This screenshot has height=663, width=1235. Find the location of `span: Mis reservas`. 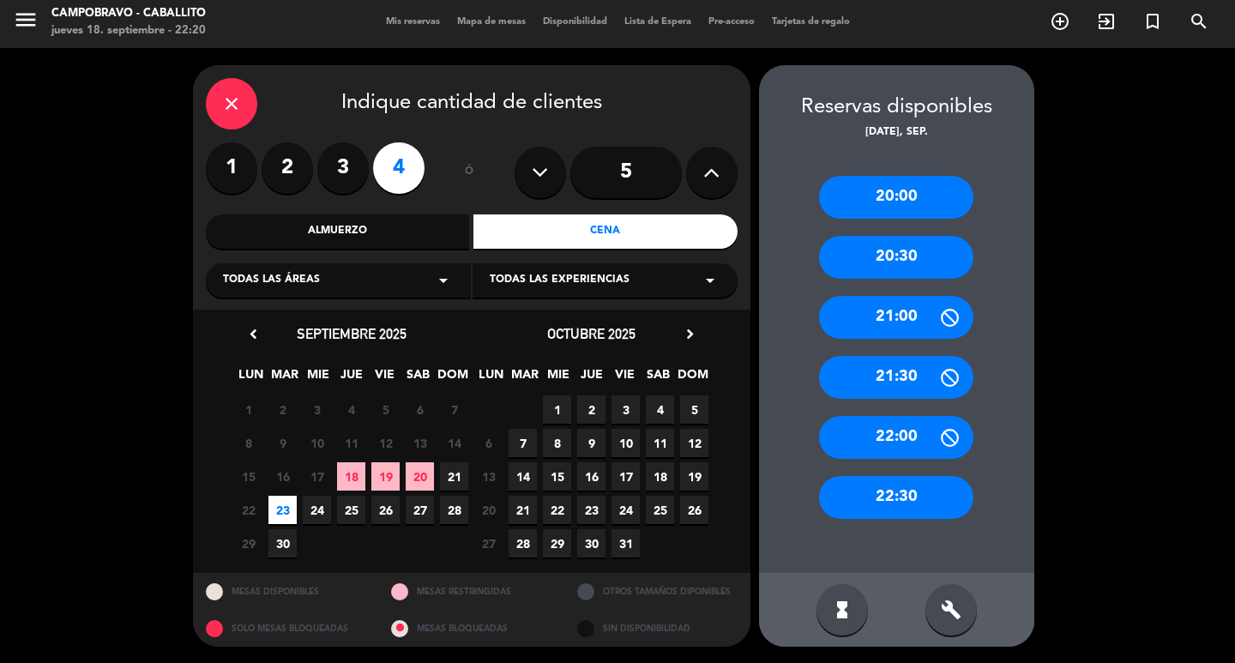

span: Mis reservas is located at coordinates (413, 21).